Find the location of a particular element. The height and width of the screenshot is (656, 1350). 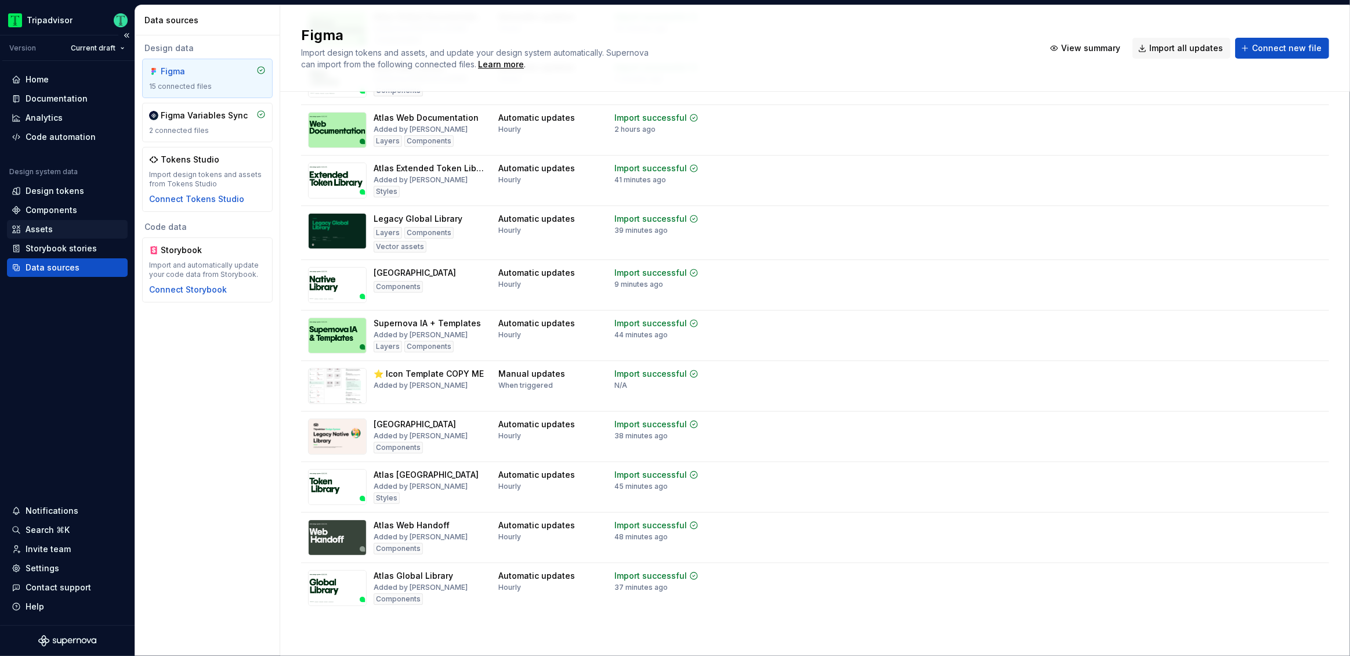

div: 44 minutes ago is located at coordinates (641, 335).